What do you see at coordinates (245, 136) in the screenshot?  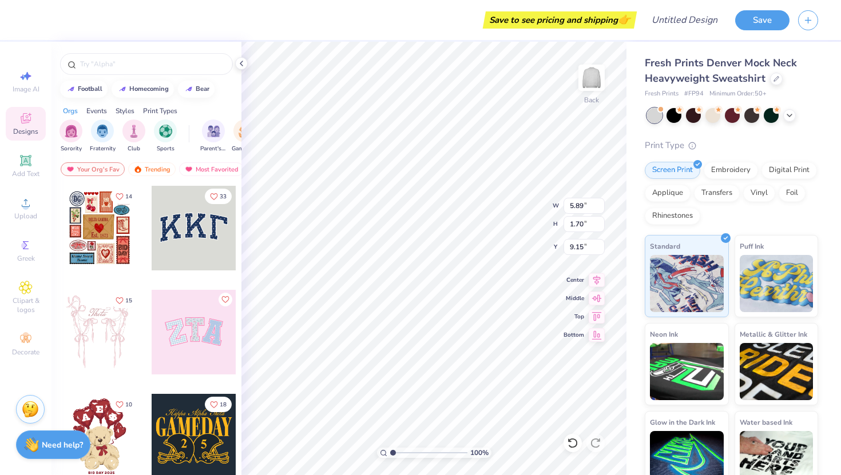 I see `div: filter for Game Day` at bounding box center [245, 136].